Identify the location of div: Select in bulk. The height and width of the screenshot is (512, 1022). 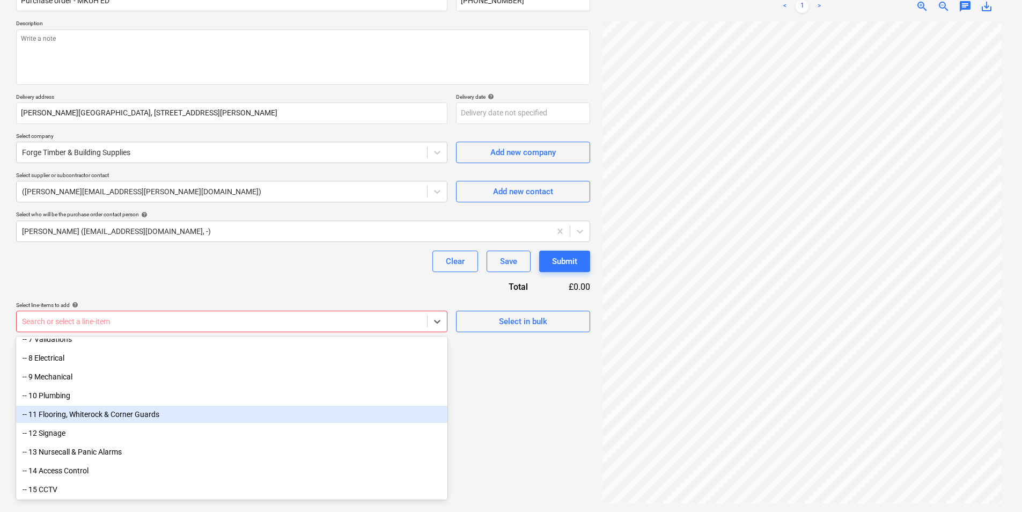
(523, 321).